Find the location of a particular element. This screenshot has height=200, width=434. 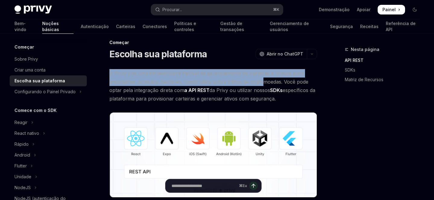

font: Conectores is located at coordinates (155, 26).